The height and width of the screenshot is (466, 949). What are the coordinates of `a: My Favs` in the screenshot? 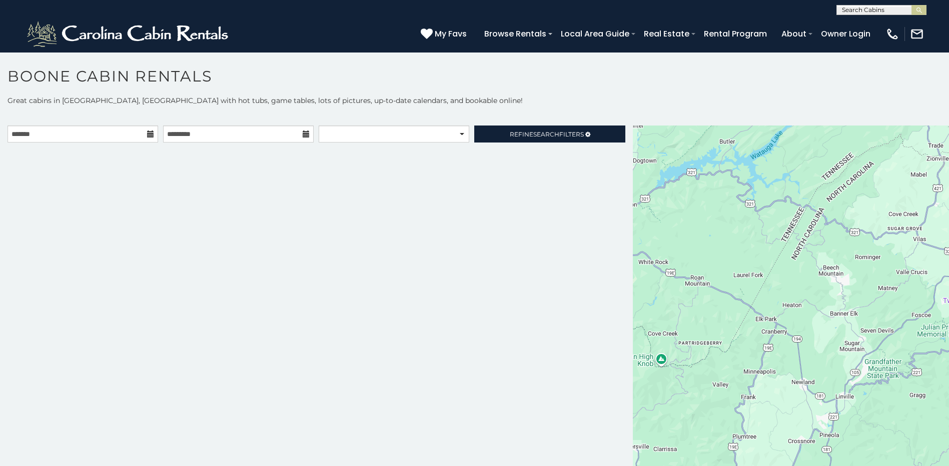 It's located at (445, 34).